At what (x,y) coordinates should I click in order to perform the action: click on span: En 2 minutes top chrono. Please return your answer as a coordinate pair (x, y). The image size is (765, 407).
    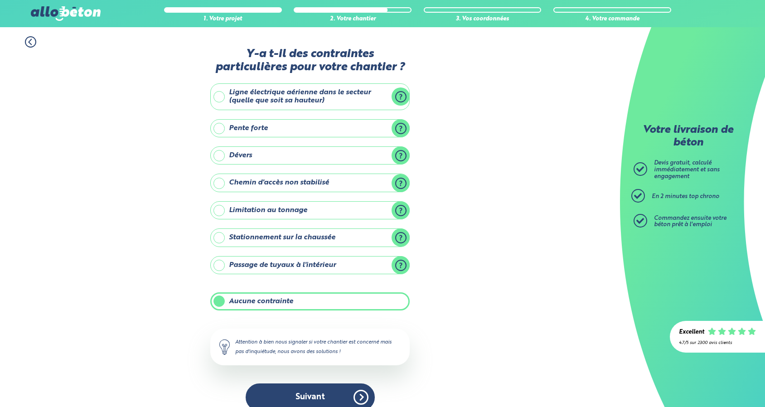
    Looking at the image, I should click on (686, 196).